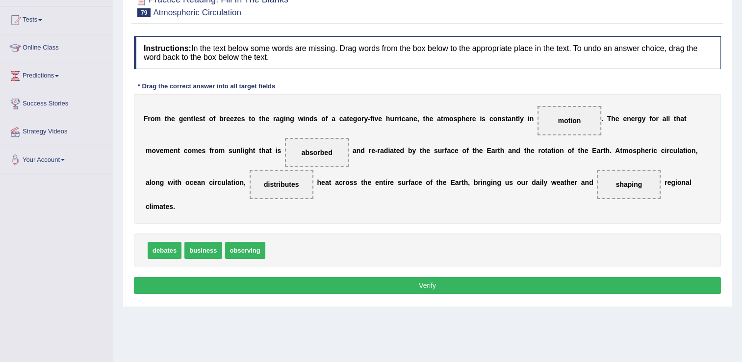  I want to click on b: y, so click(522, 119).